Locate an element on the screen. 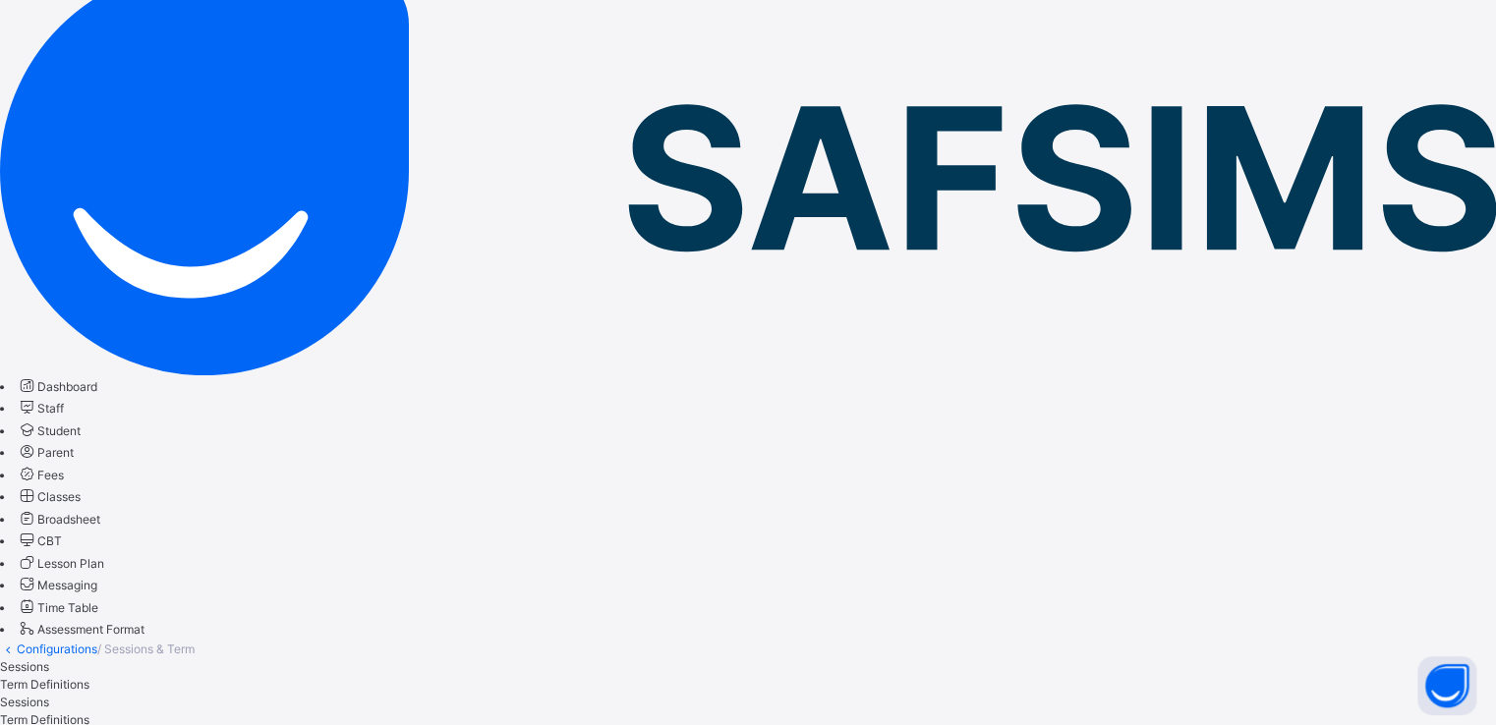 Image resolution: width=1496 pixels, height=725 pixels. a: Staff is located at coordinates (40, 408).